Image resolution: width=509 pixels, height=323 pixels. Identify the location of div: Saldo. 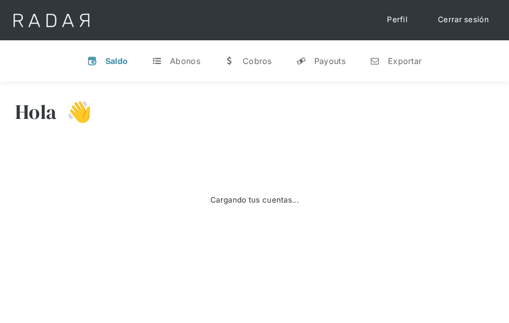
(117, 61).